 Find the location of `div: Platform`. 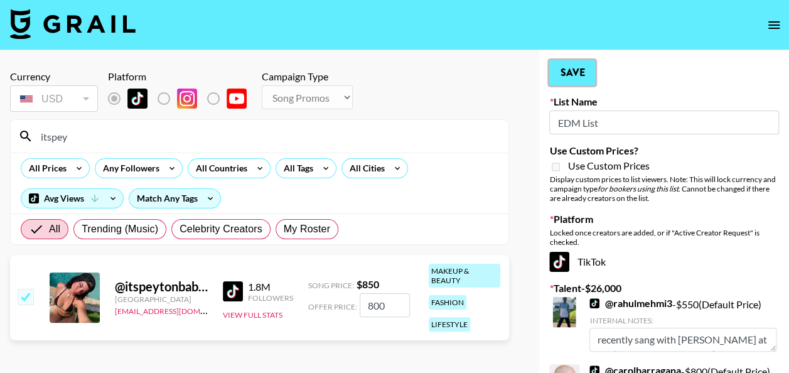

div: Platform is located at coordinates (182, 77).